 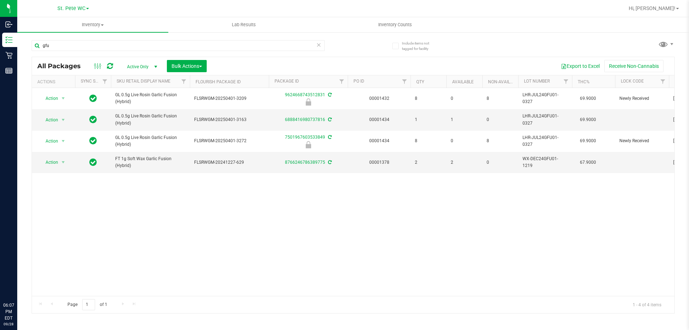 I want to click on a: 00001432, so click(x=379, y=98).